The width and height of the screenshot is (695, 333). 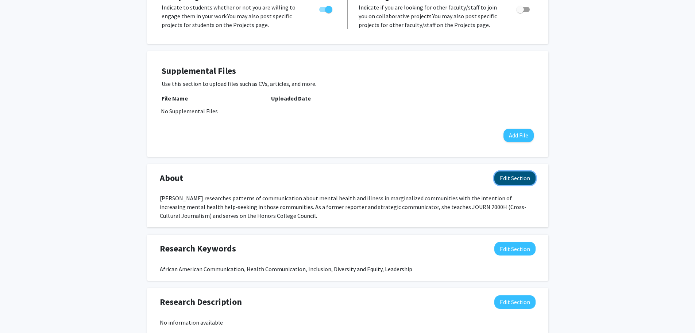 I want to click on button: Edit About, so click(x=515, y=178).